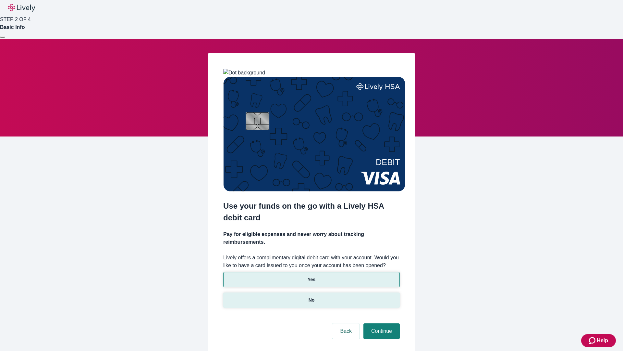  What do you see at coordinates (314, 134) in the screenshot?
I see `img: Debit card` at bounding box center [314, 134].